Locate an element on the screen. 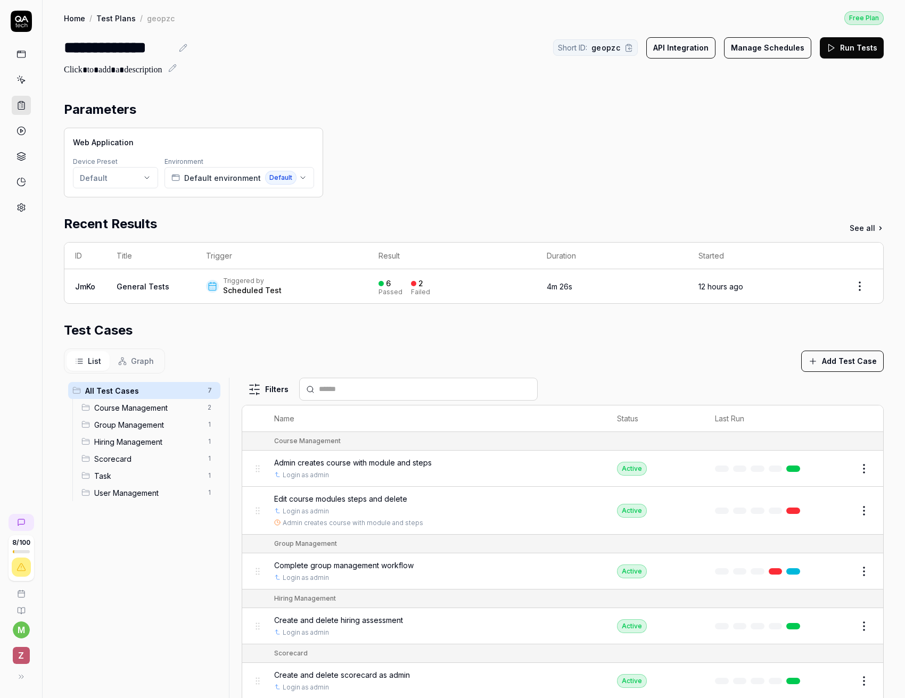 The width and height of the screenshot is (905, 698). button: Default environmentDefault is located at coordinates (239, 178).